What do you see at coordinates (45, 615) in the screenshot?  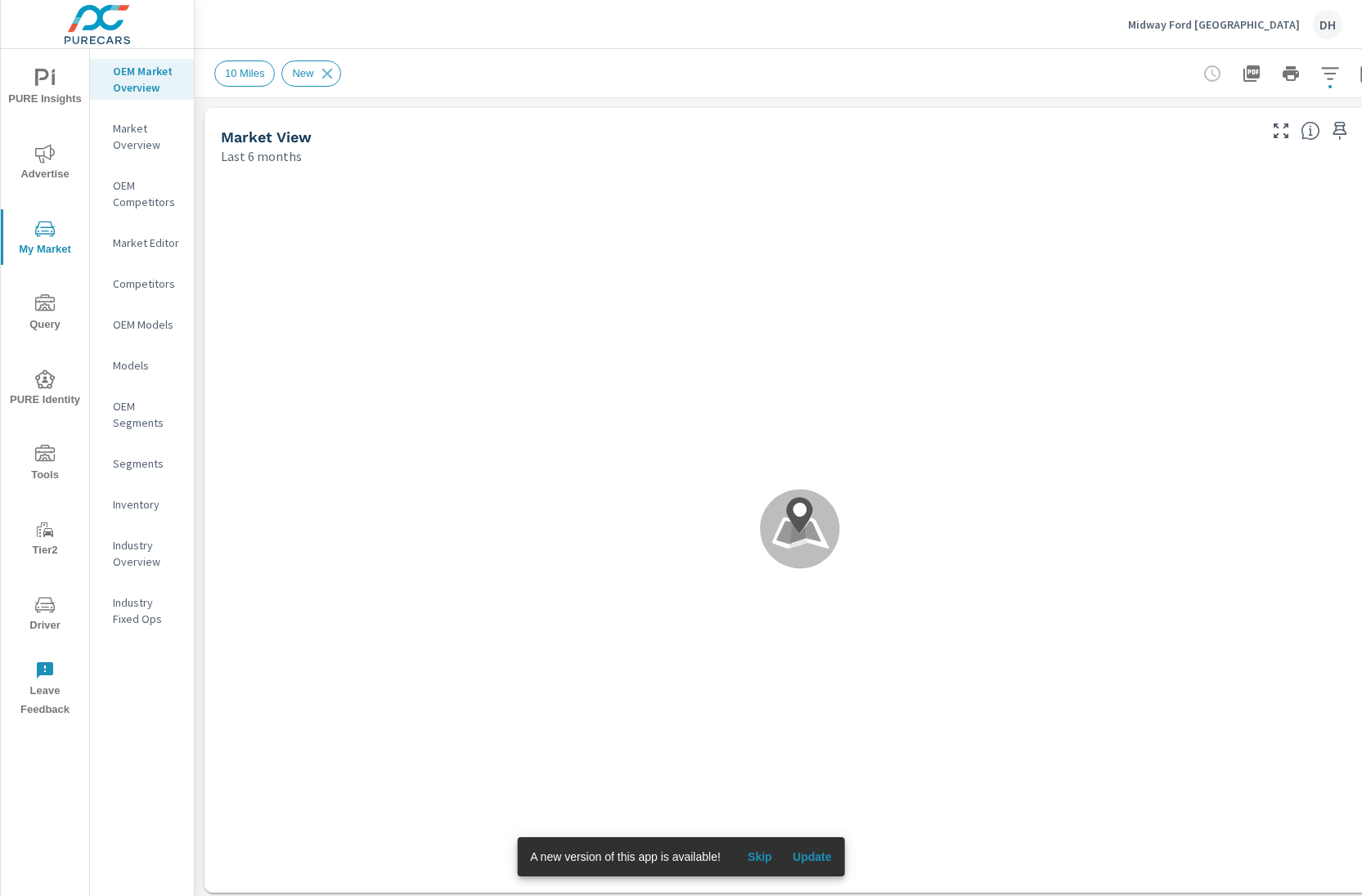 I see `span: Driver` at bounding box center [45, 615].